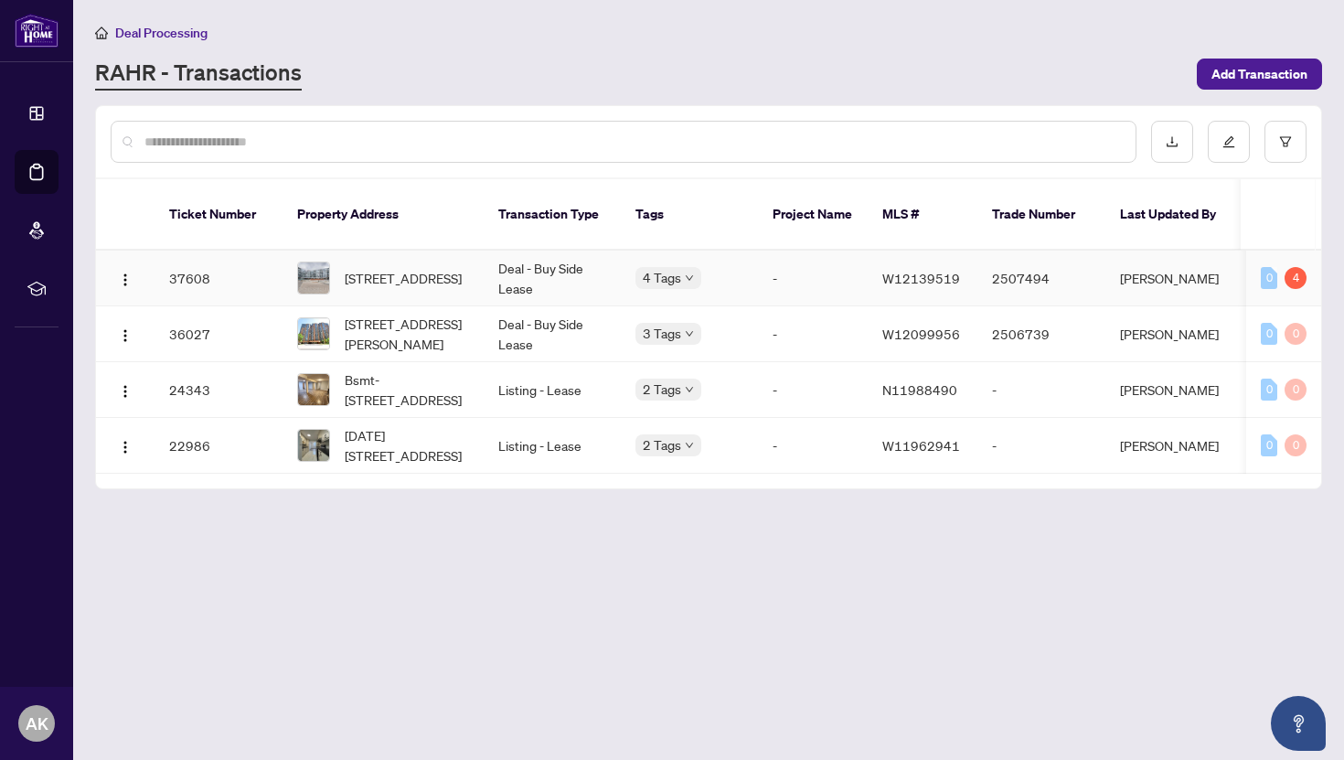 This screenshot has width=1344, height=760. Describe the element at coordinates (662, 333) in the screenshot. I see `span: 3 Tags` at that location.